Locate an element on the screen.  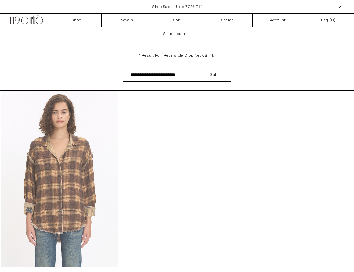
a: Shop is located at coordinates (77, 20).